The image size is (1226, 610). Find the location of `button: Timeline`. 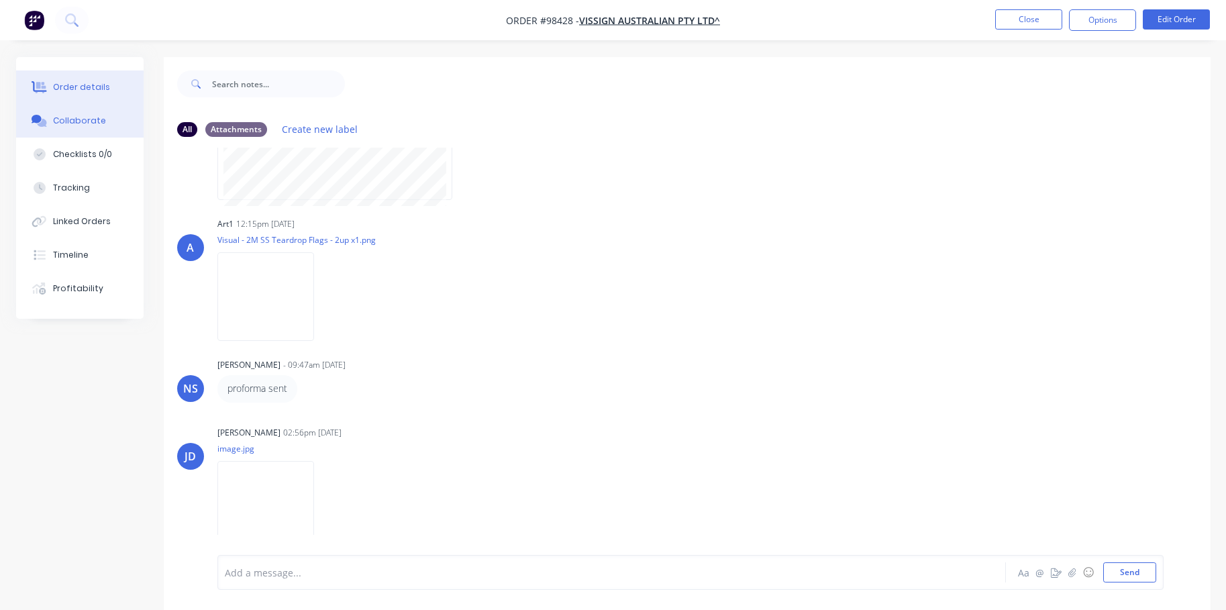

button: Timeline is located at coordinates (80, 255).